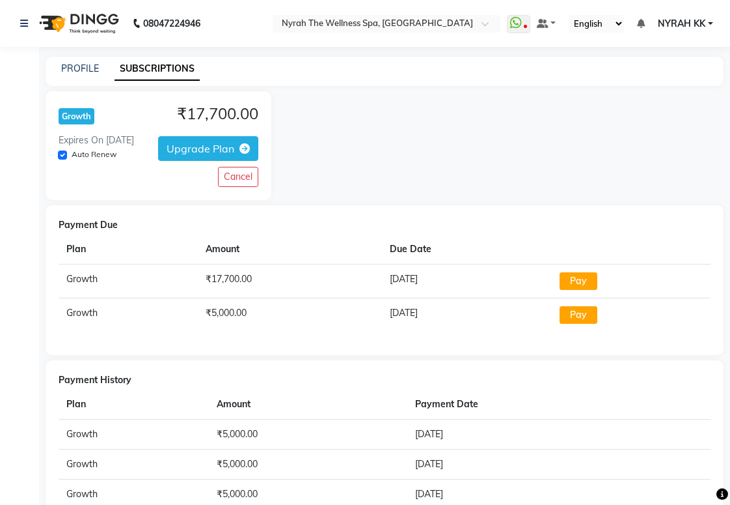 The image size is (730, 505). What do you see at coordinates (217, 113) in the screenshot?
I see `h4: ₹17,700.00` at bounding box center [217, 113].